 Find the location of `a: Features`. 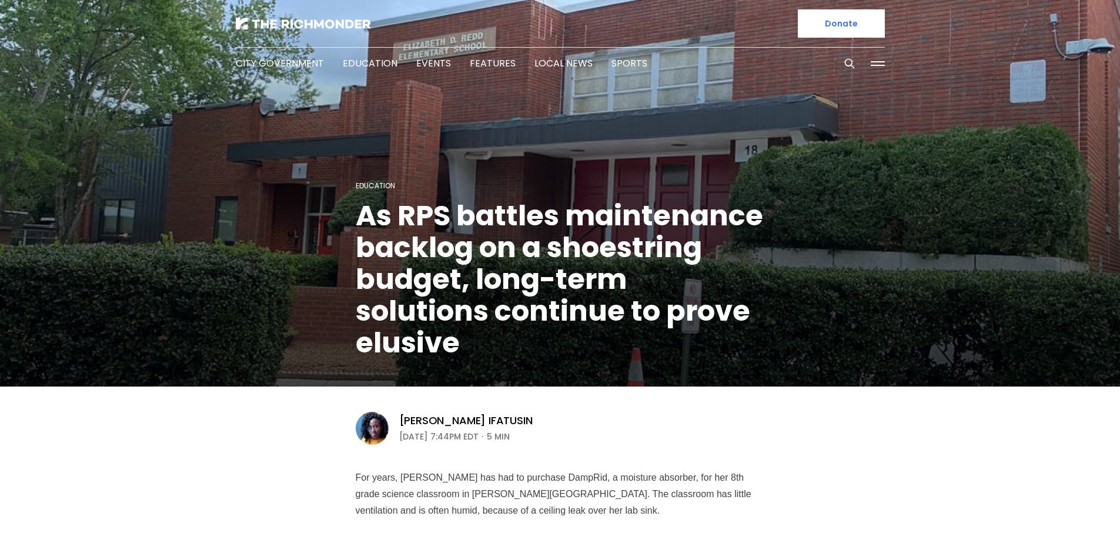

a: Features is located at coordinates (493, 63).